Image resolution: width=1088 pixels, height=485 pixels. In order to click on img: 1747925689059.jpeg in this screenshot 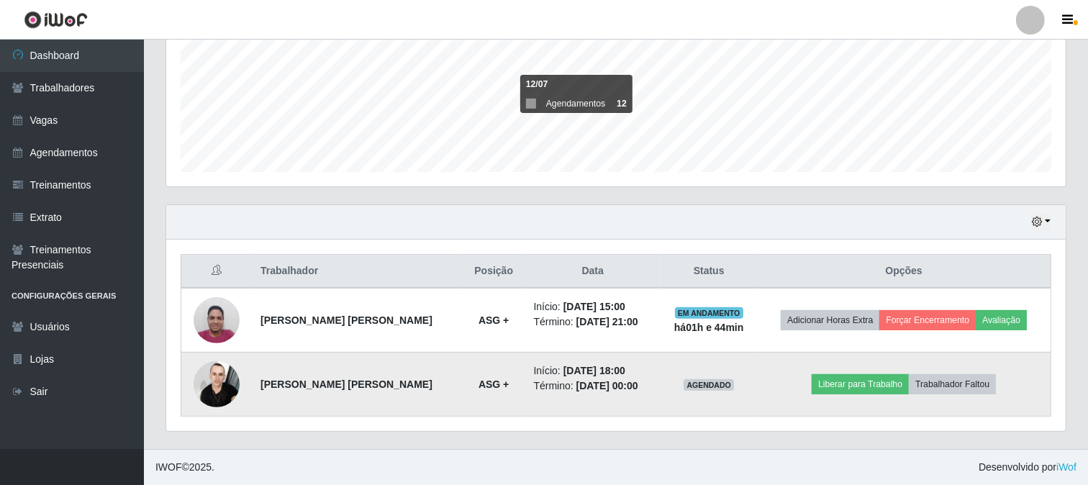, I will do `click(217, 384)`.